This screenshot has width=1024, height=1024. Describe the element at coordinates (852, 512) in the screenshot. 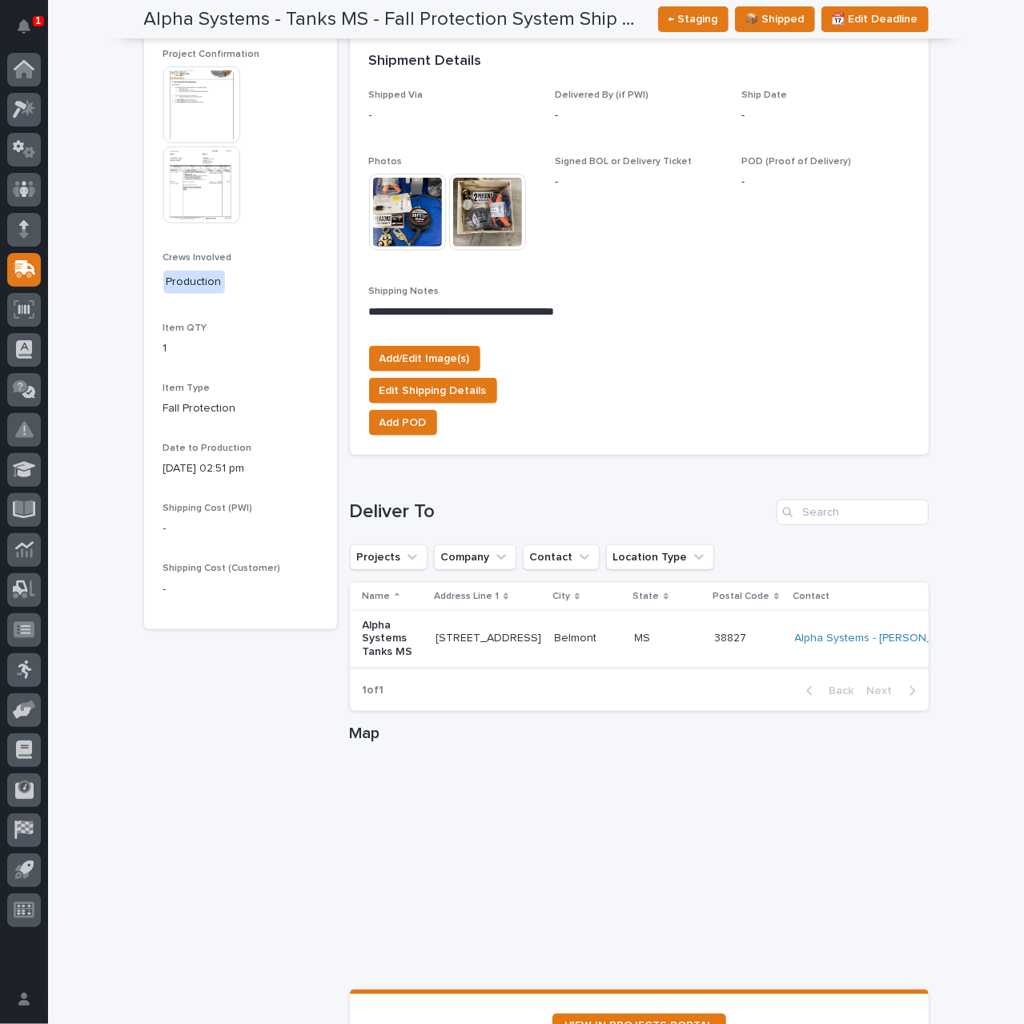

I see `div: Search` at that location.